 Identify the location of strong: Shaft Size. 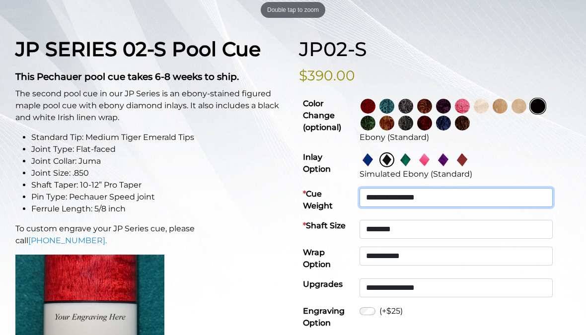
(324, 225).